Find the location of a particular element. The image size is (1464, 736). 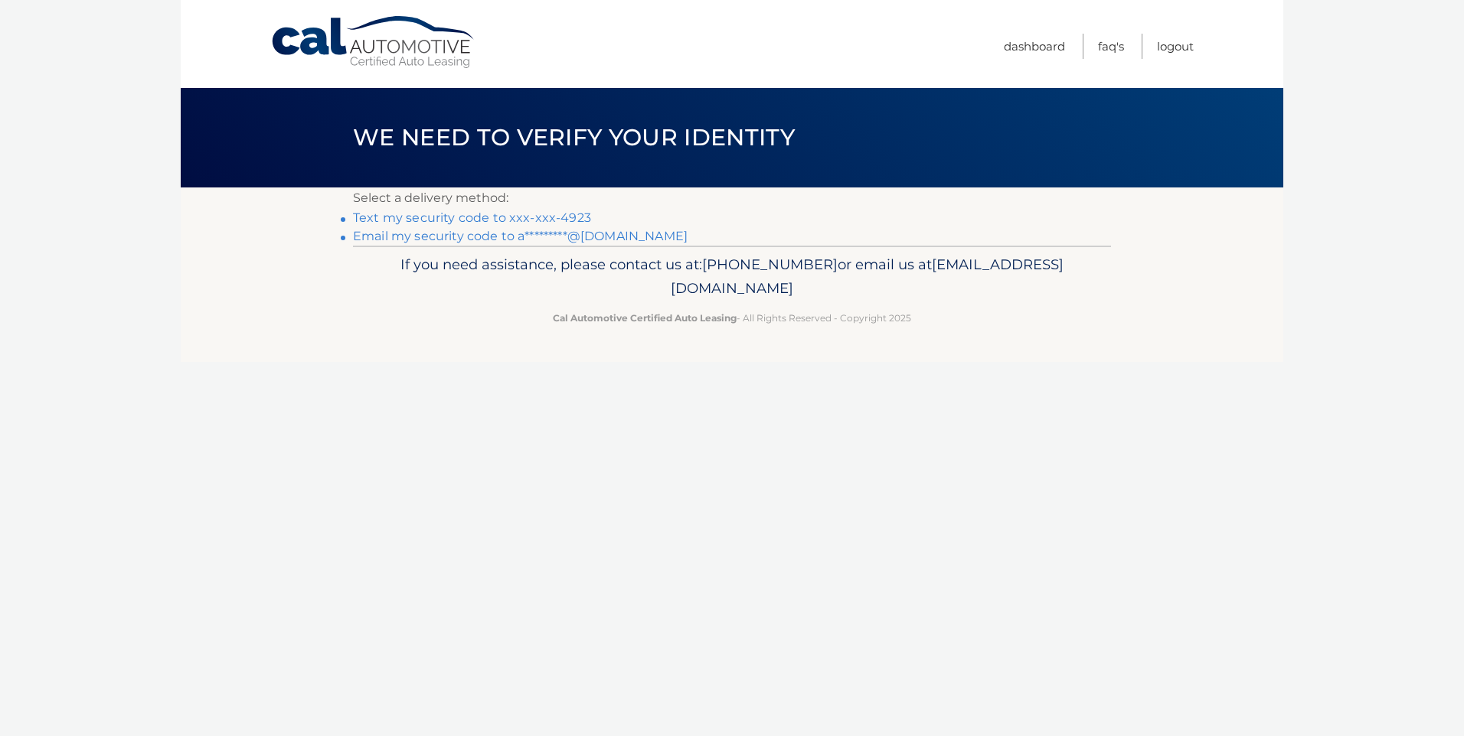

a: Text my security code to xxx-xxx-4923 is located at coordinates (472, 217).